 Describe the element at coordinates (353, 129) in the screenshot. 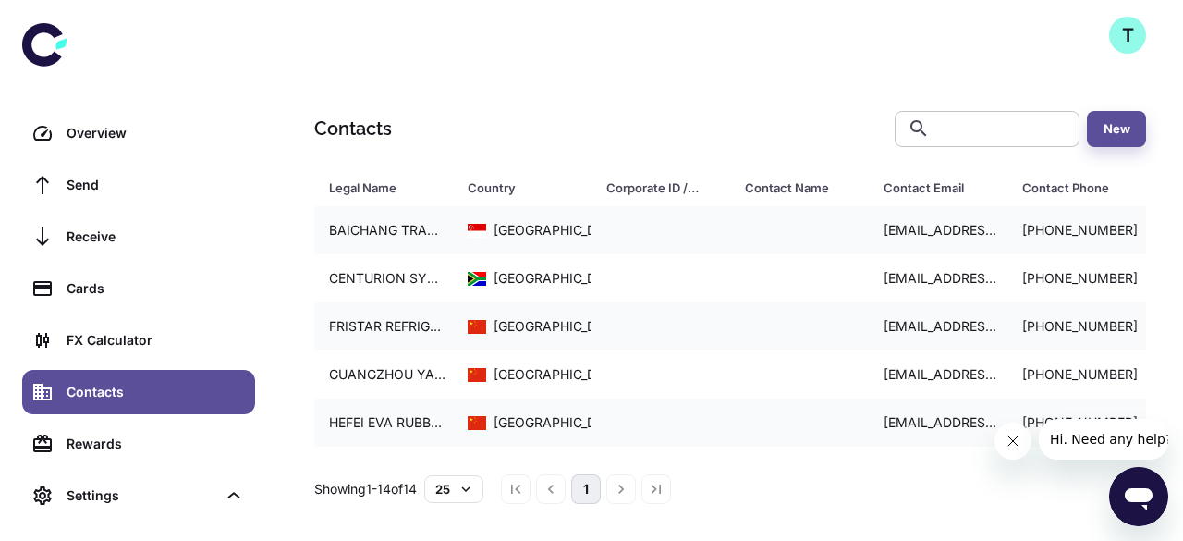

I see `h1: Contacts` at that location.